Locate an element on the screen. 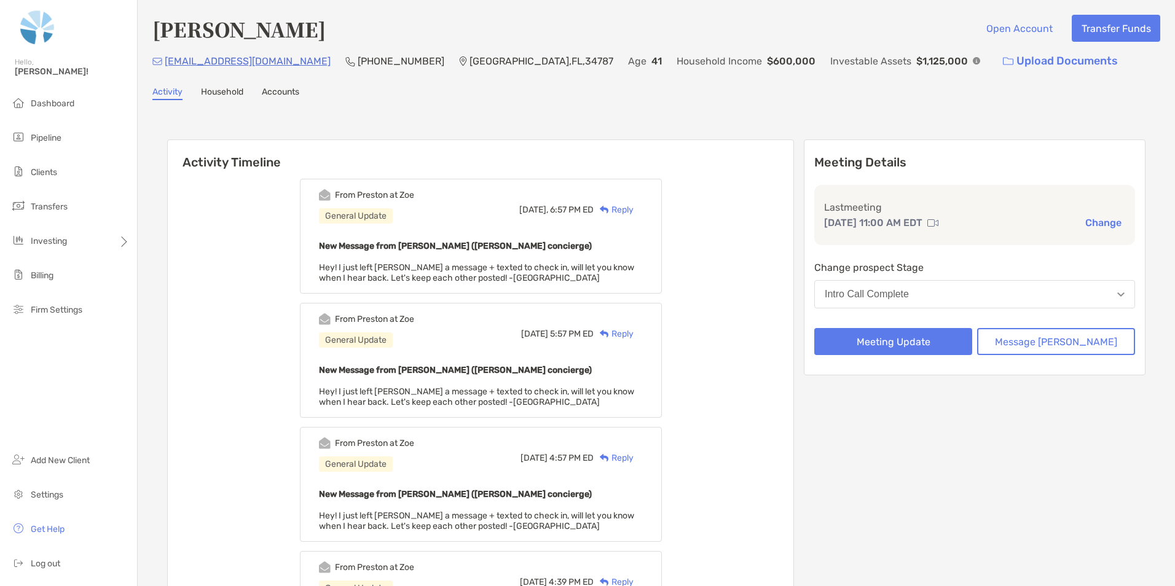  span: 4:57 PM ED is located at coordinates (571, 458).